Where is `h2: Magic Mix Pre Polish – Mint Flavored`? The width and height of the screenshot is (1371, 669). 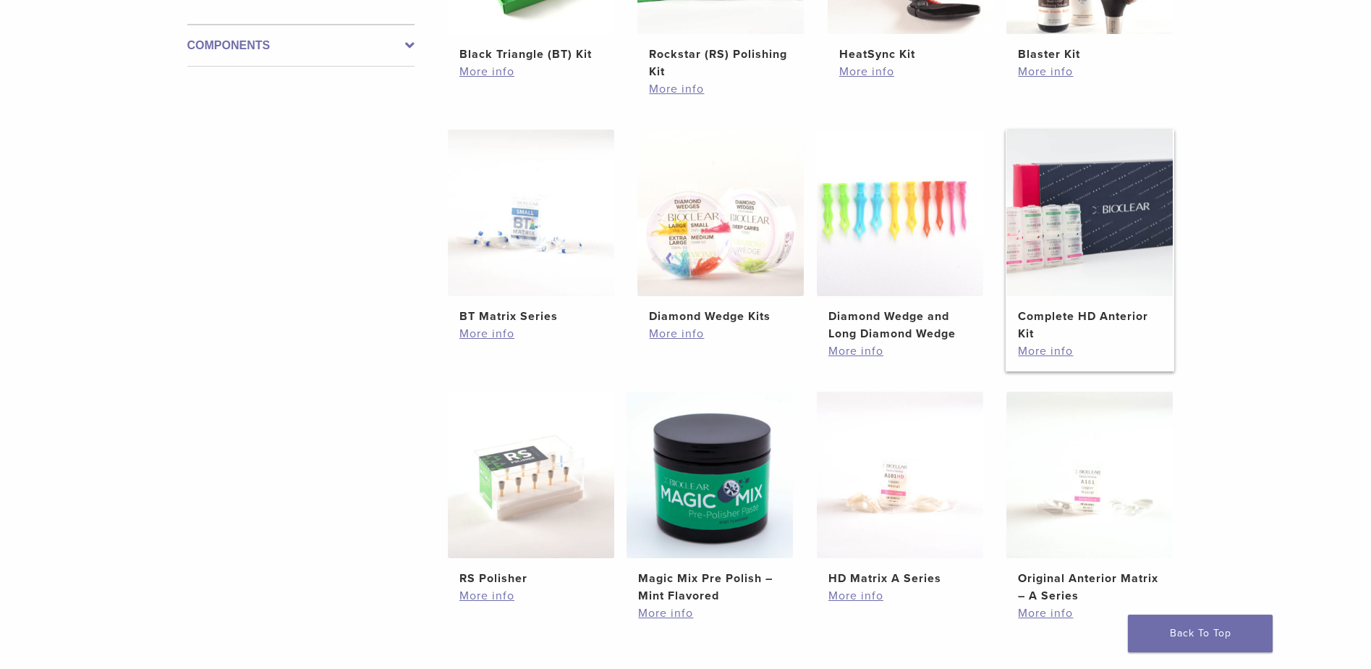
h2: Magic Mix Pre Polish – Mint Flavored is located at coordinates (710, 587).